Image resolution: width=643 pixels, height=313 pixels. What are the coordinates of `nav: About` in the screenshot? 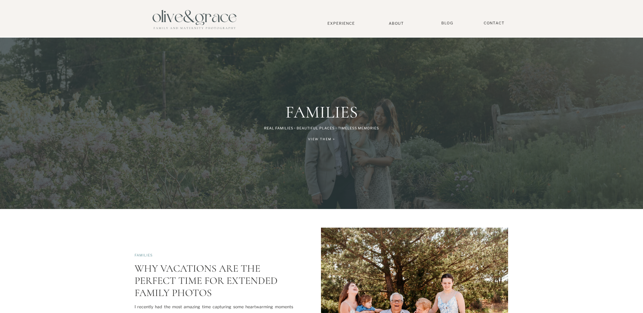 It's located at (396, 23).